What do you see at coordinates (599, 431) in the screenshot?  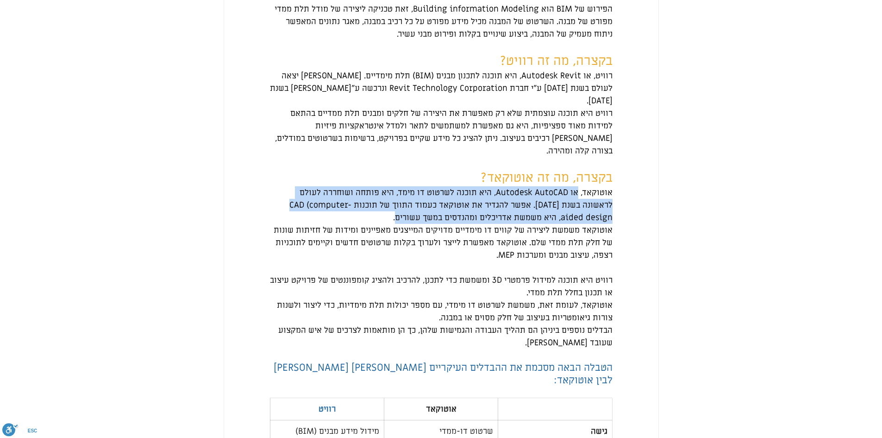 I see `span: גישה` at bounding box center [599, 431].